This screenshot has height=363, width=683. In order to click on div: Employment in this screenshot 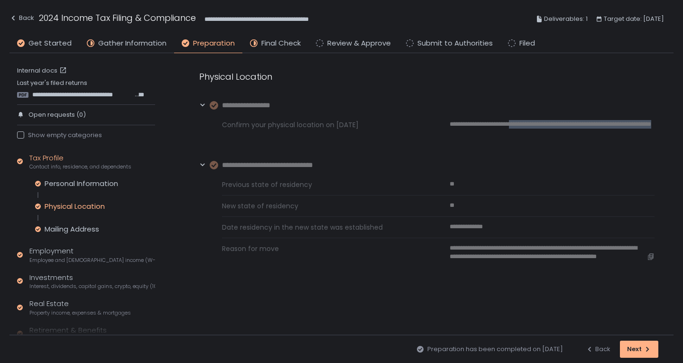, I will do `click(92, 255)`.